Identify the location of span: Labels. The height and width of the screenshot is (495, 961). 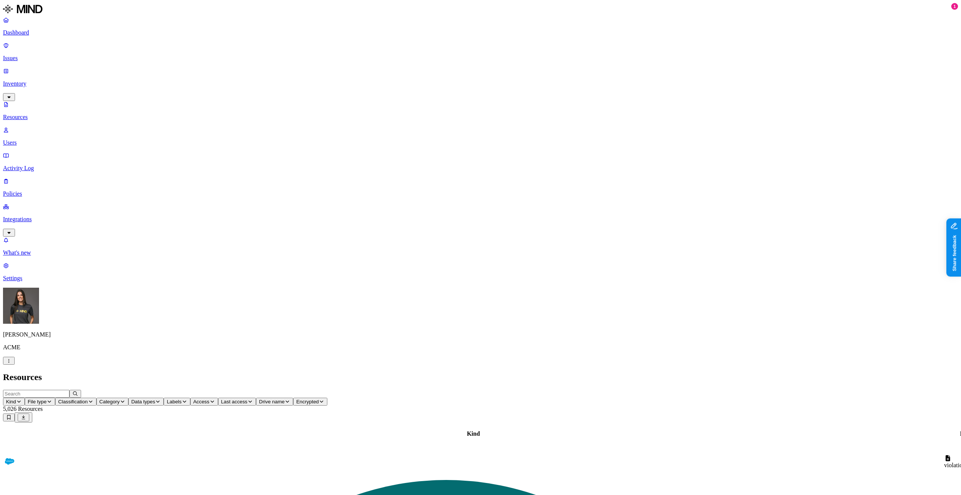
(174, 401).